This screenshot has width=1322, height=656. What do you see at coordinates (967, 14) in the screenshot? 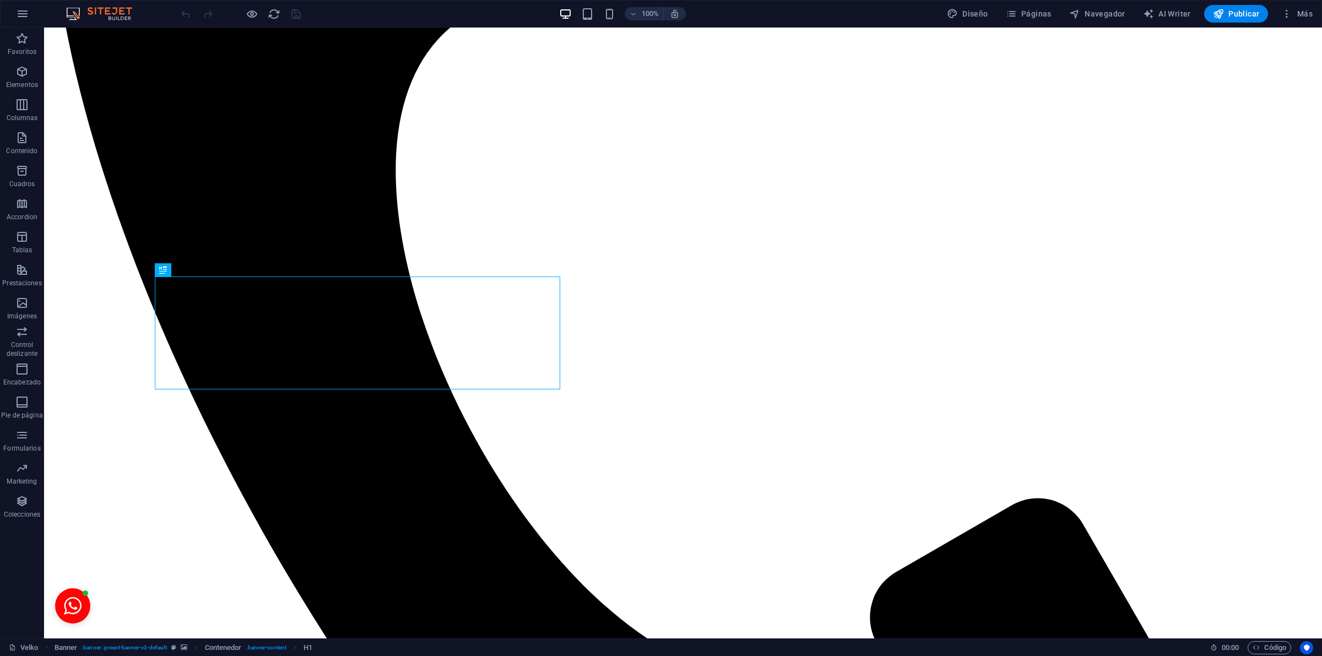
I see `span: Diseño` at bounding box center [967, 14].